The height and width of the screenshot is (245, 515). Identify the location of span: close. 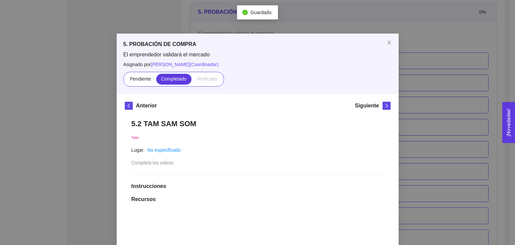
(389, 43).